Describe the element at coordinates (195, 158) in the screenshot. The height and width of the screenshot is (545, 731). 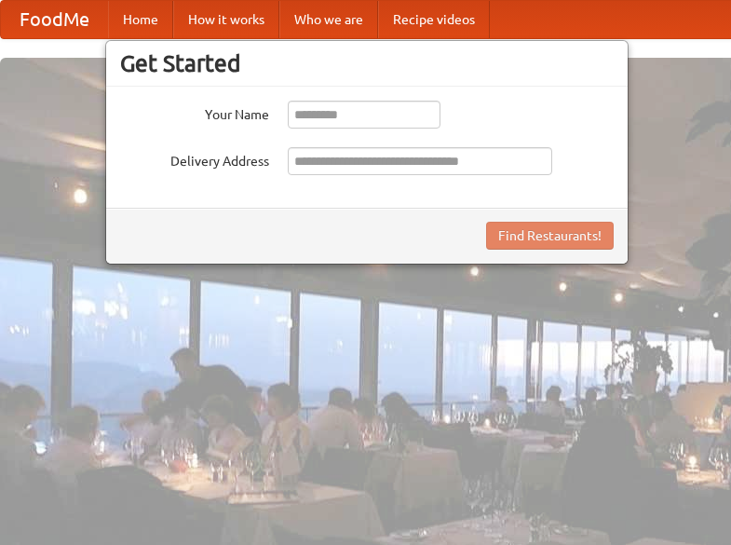
I see `label: Delivery Address` at that location.